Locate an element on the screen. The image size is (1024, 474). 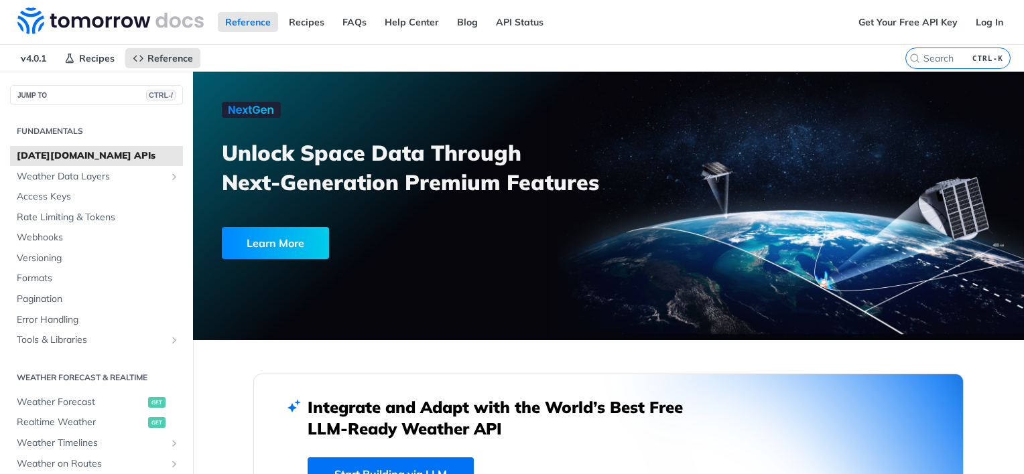
span: Pagination is located at coordinates (98, 299).